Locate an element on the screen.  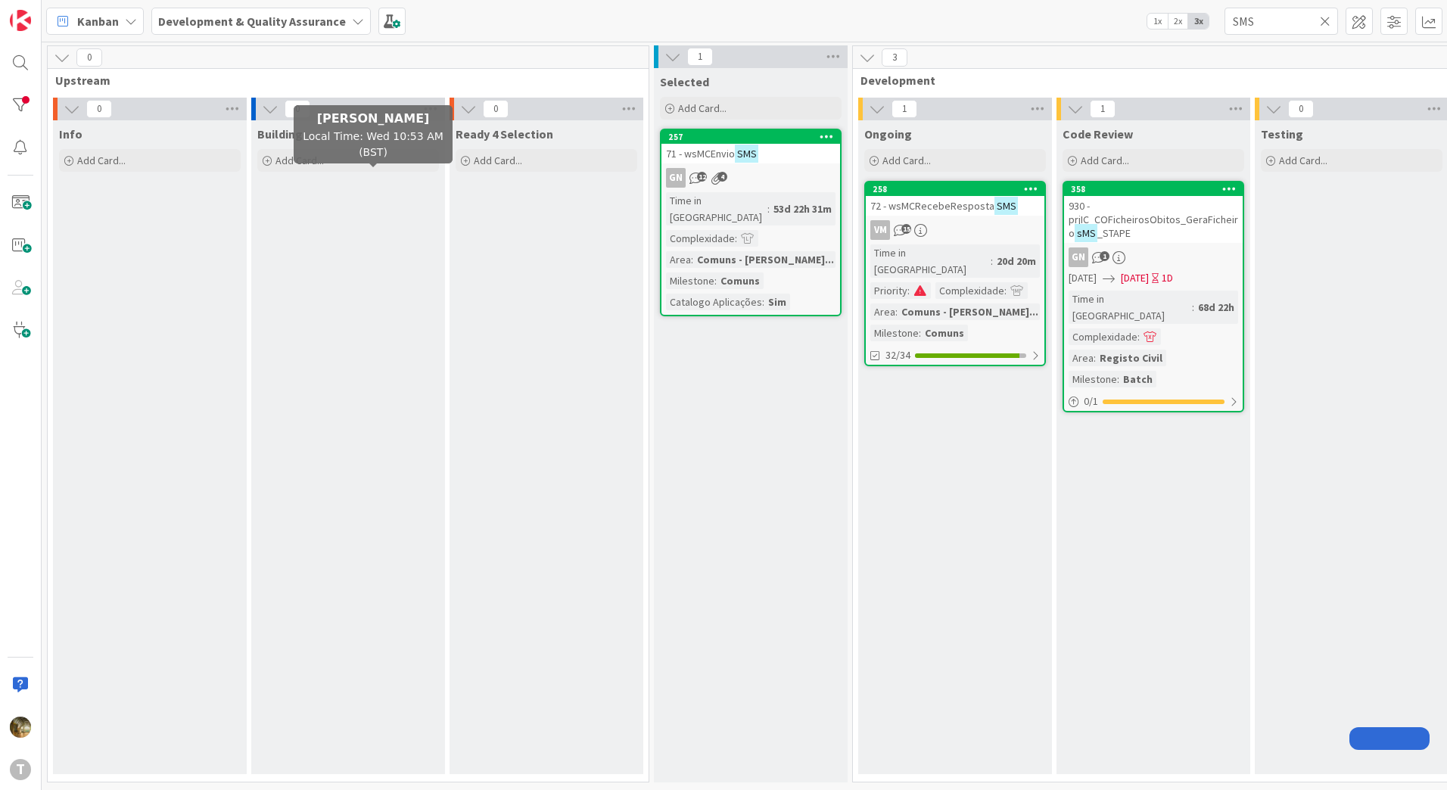
span: Ongoing is located at coordinates (888, 134).